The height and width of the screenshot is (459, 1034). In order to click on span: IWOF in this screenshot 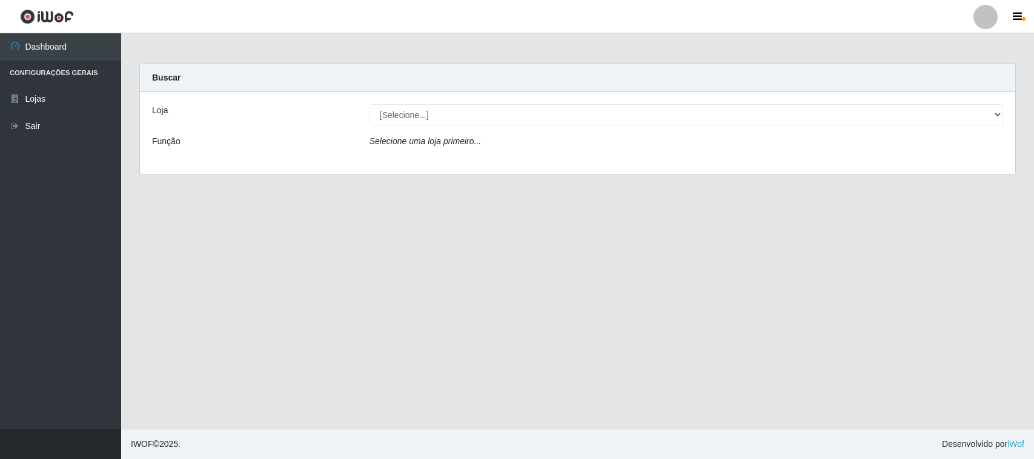, I will do `click(142, 444)`.